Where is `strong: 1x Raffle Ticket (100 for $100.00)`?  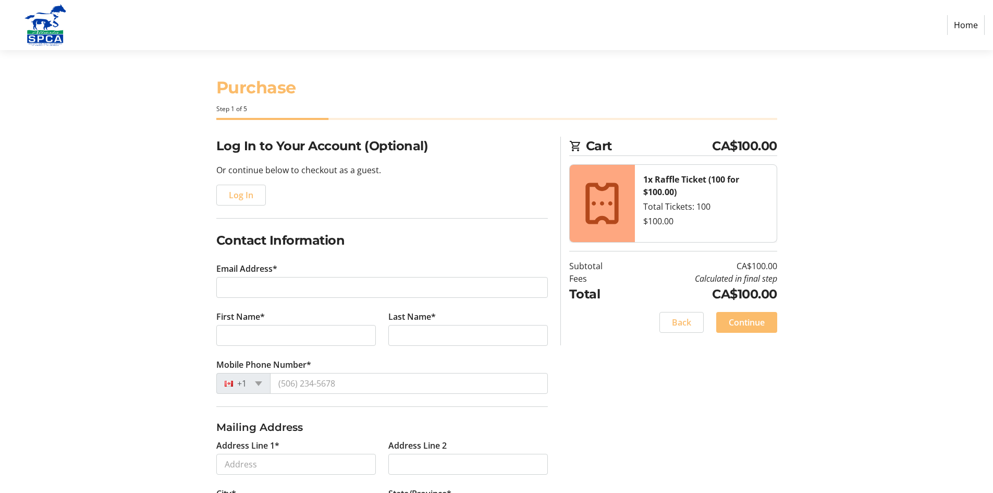 strong: 1x Raffle Ticket (100 for $100.00) is located at coordinates (691, 186).